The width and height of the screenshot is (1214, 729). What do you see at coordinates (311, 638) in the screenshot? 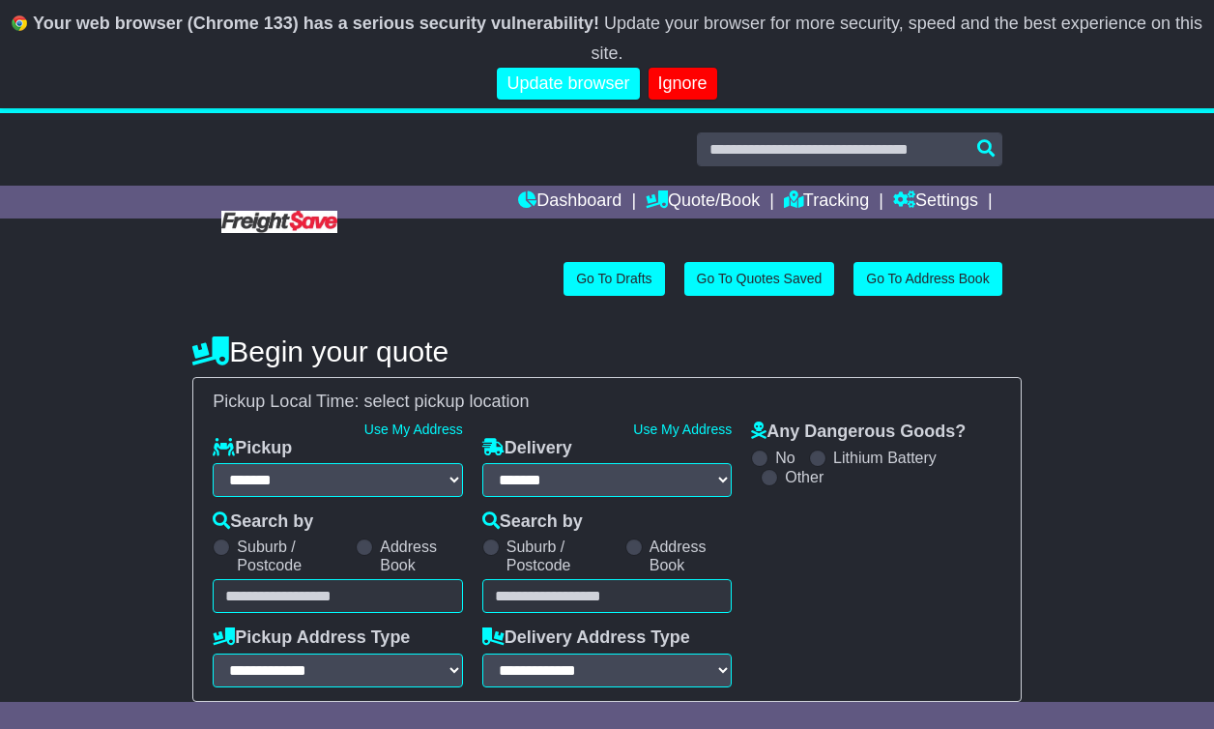
I see `label: Pickup Address Type` at bounding box center [311, 638].